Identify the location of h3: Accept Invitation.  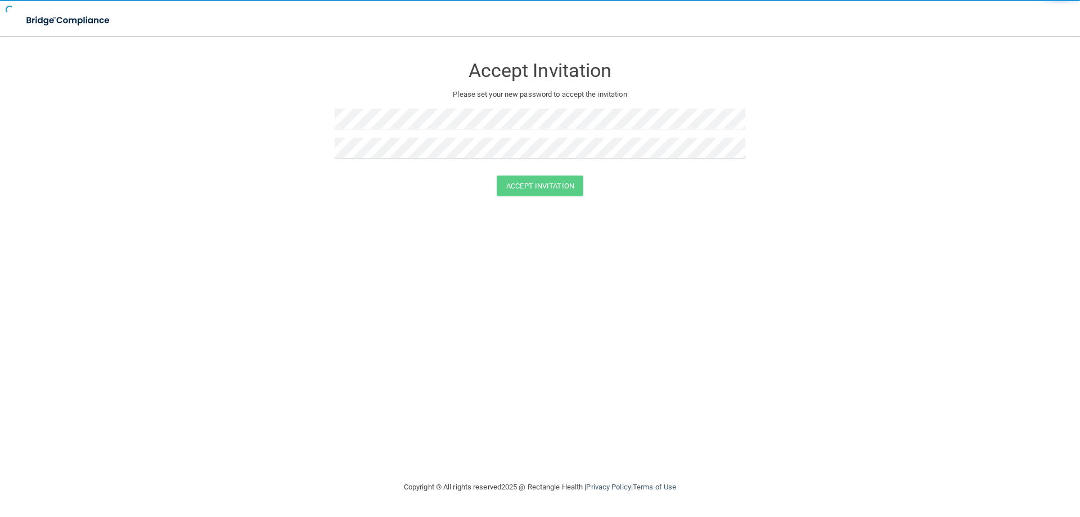
(540, 70).